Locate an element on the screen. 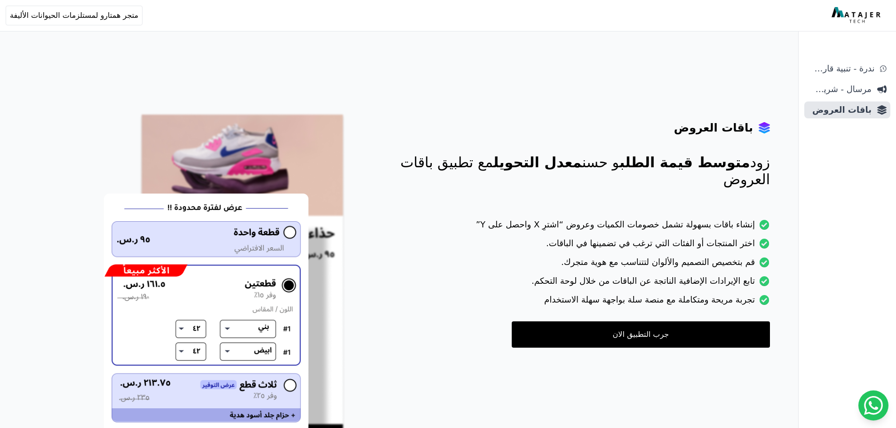 Image resolution: width=896 pixels, height=428 pixels. li: قم بتخصيص التصميم والألوان لتتناسب مع هوية متجرك. is located at coordinates (623, 265).